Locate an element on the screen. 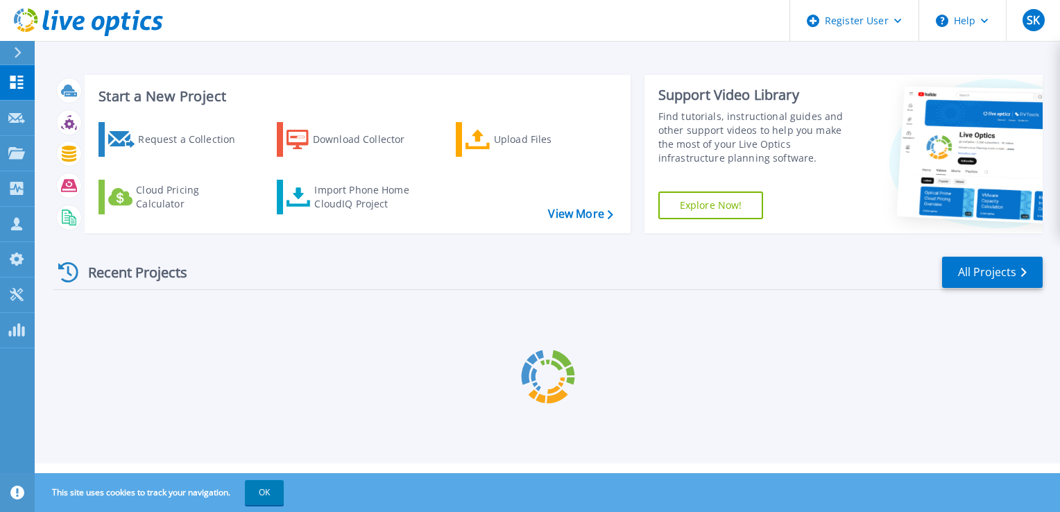 The height and width of the screenshot is (512, 1060). button: OK is located at coordinates (264, 493).